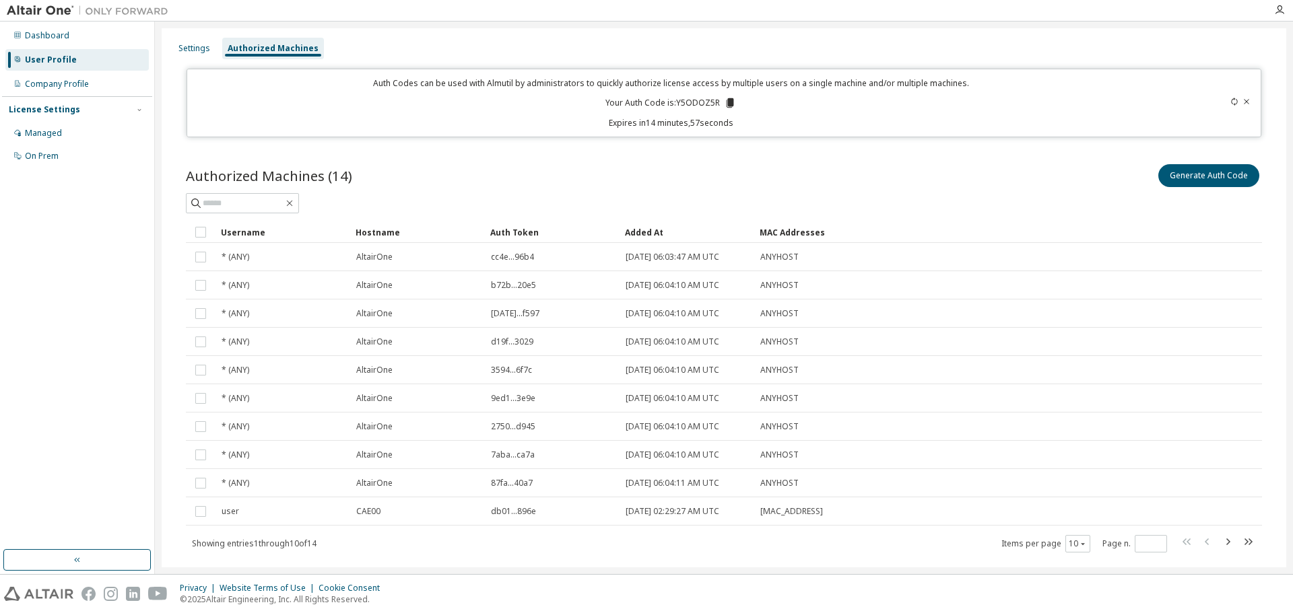 The height and width of the screenshot is (613, 1293). Describe the element at coordinates (512, 455) in the screenshot. I see `span: 7aba...ca7a` at that location.